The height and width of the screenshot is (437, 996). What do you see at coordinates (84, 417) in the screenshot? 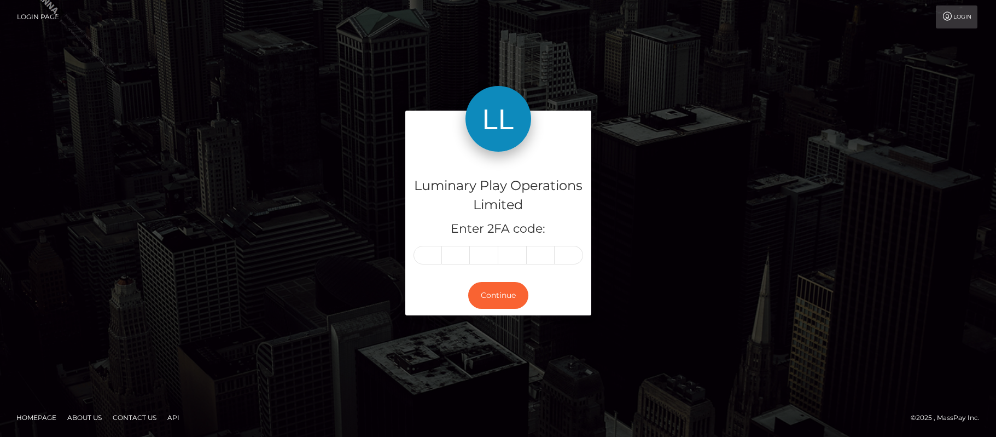
I see `a: About Us` at bounding box center [84, 417].